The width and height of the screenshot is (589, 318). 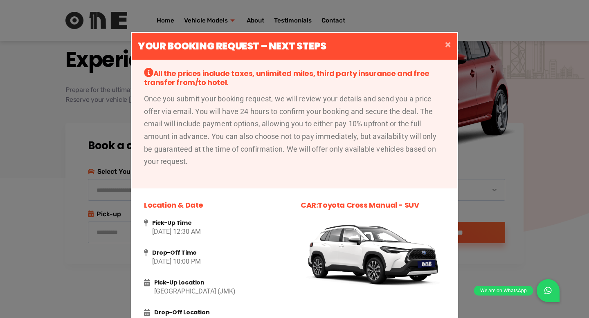 What do you see at coordinates (548, 291) in the screenshot?
I see `a: We are on WhatsApp` at bounding box center [548, 291].